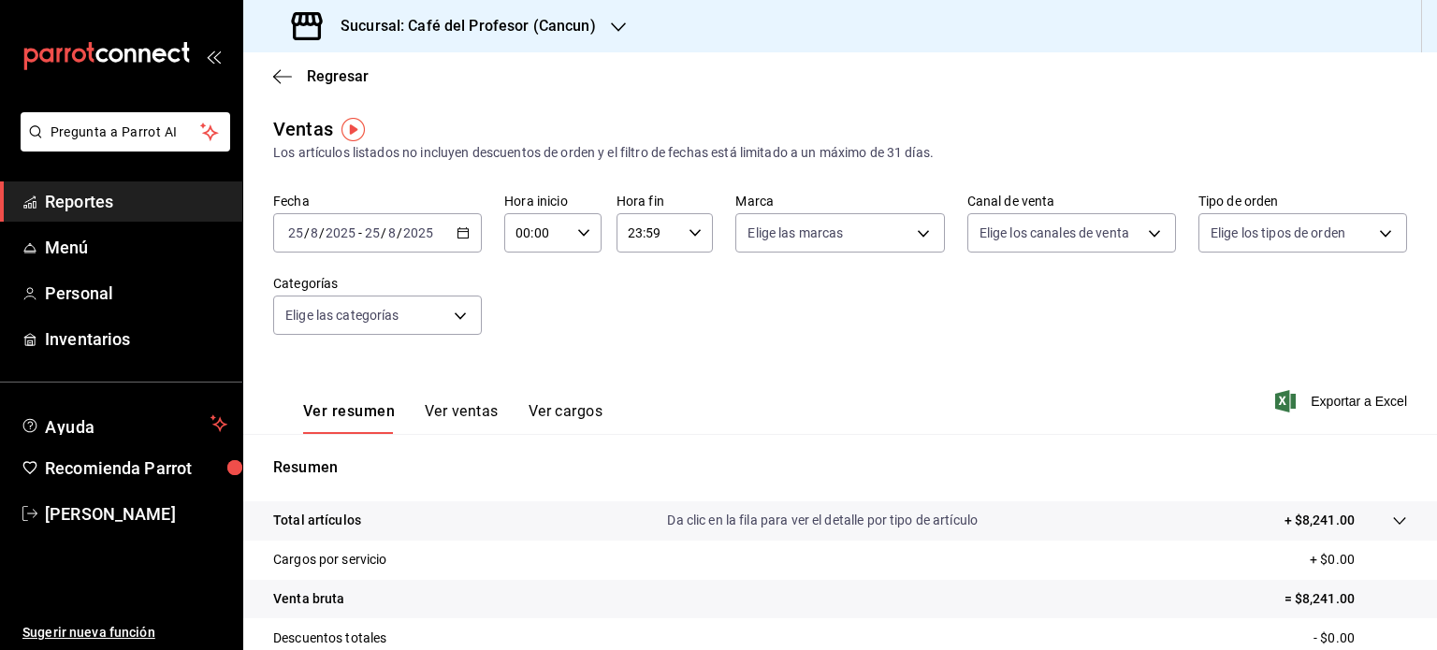 Image resolution: width=1437 pixels, height=650 pixels. Describe the element at coordinates (1302, 201) in the screenshot. I see `label: Tipo de orden` at that location.